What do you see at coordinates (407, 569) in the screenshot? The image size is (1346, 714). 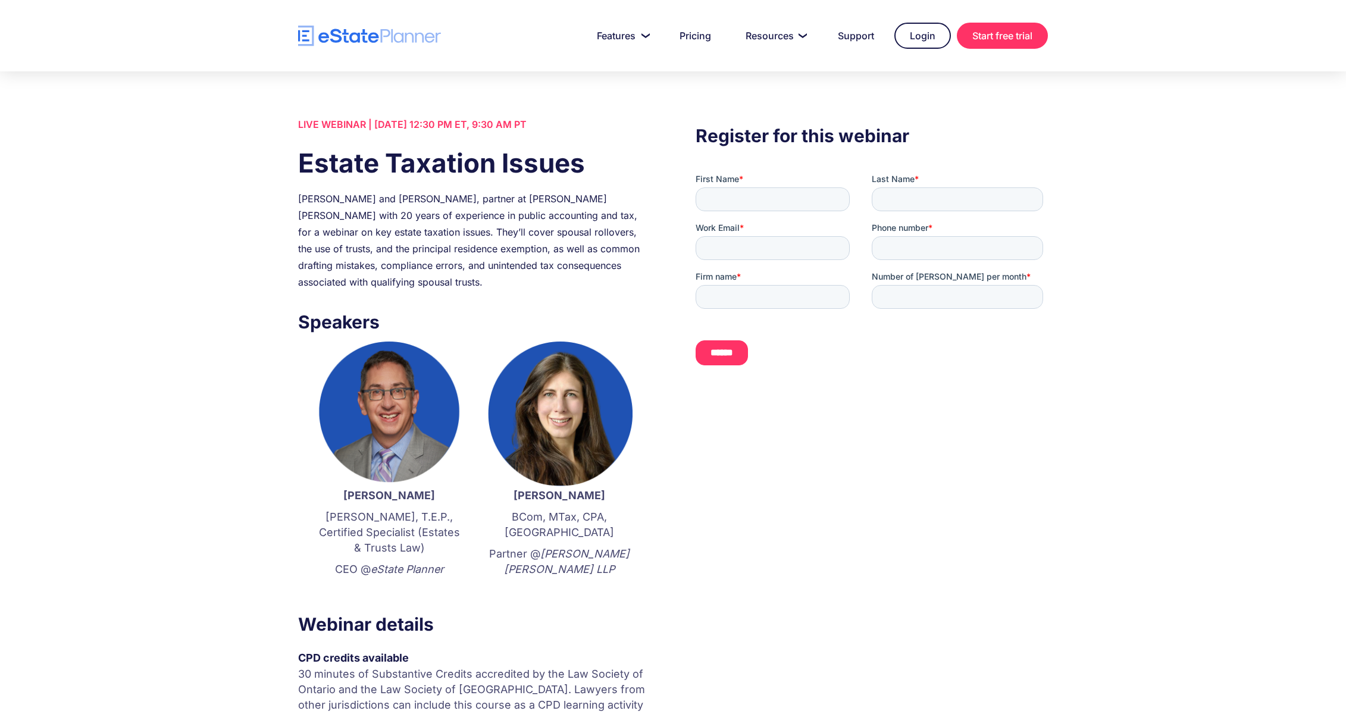 I see `em: eState Planner` at bounding box center [407, 569].